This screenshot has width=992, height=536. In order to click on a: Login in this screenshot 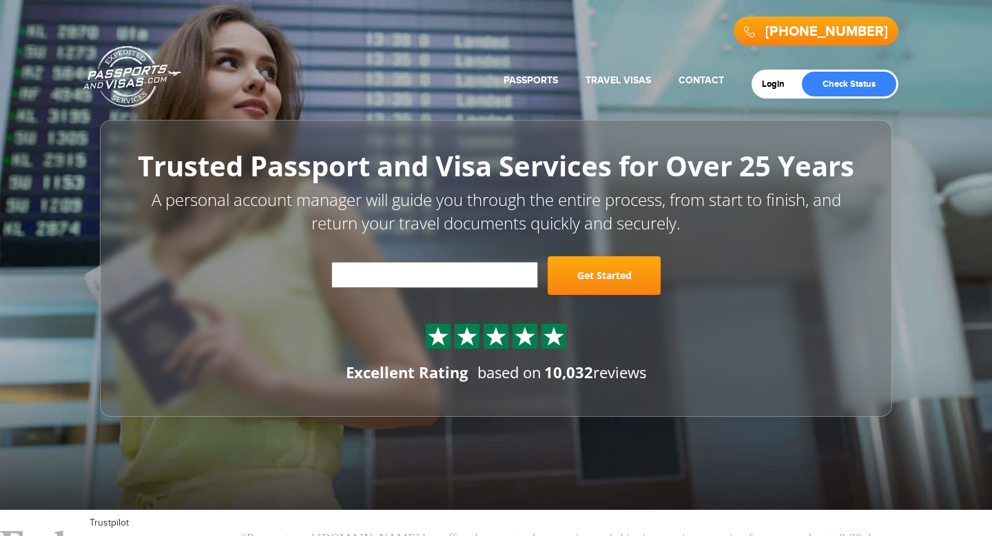, I will do `click(778, 84)`.